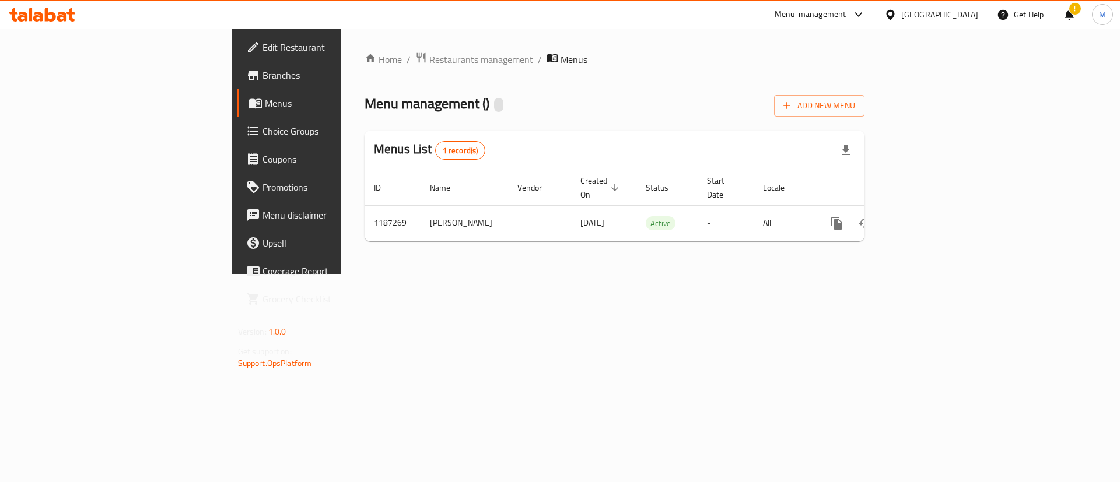 The width and height of the screenshot is (1120, 482). I want to click on td: All, so click(783, 223).